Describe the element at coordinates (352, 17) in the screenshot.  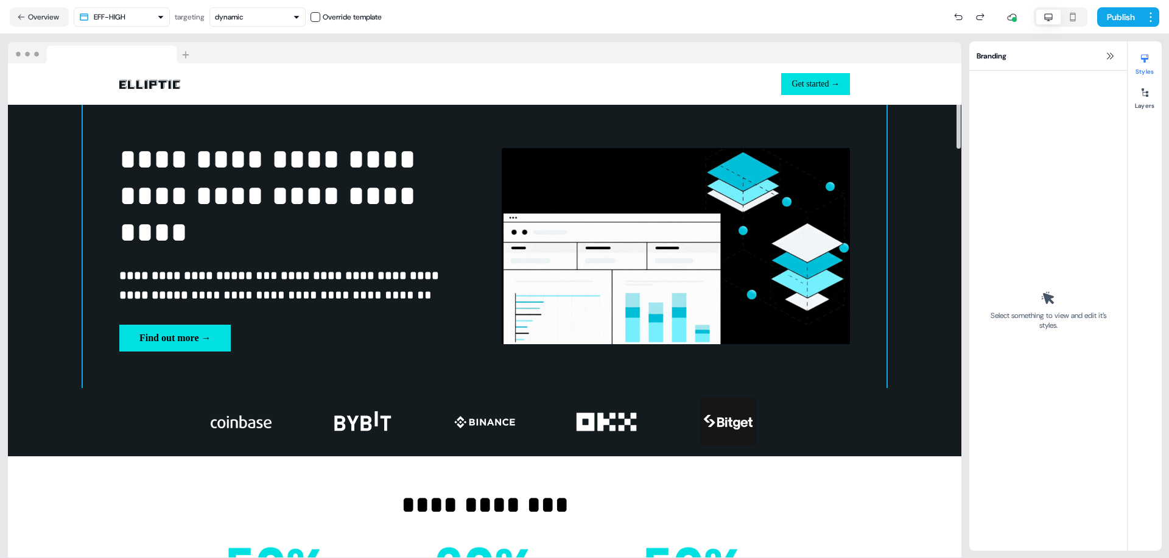
I see `div: Override template` at that location.